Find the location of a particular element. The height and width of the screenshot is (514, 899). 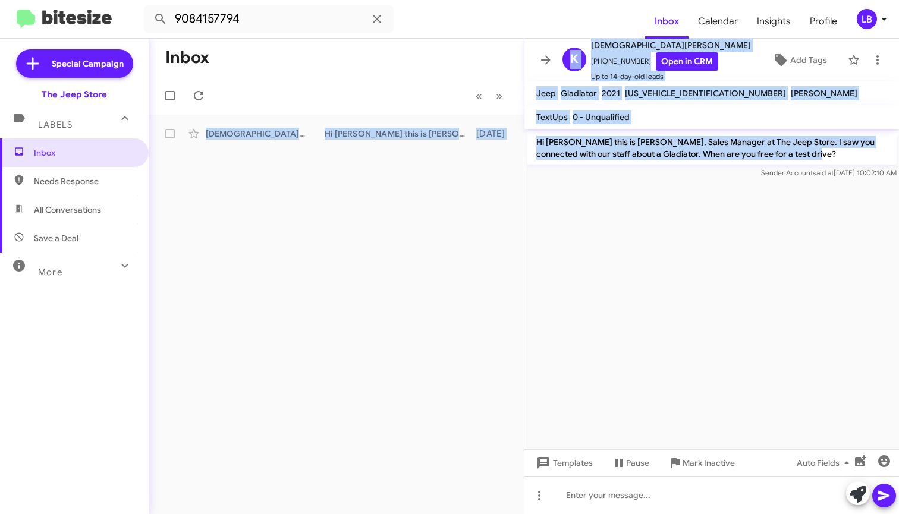

span: Templates is located at coordinates (563, 463).